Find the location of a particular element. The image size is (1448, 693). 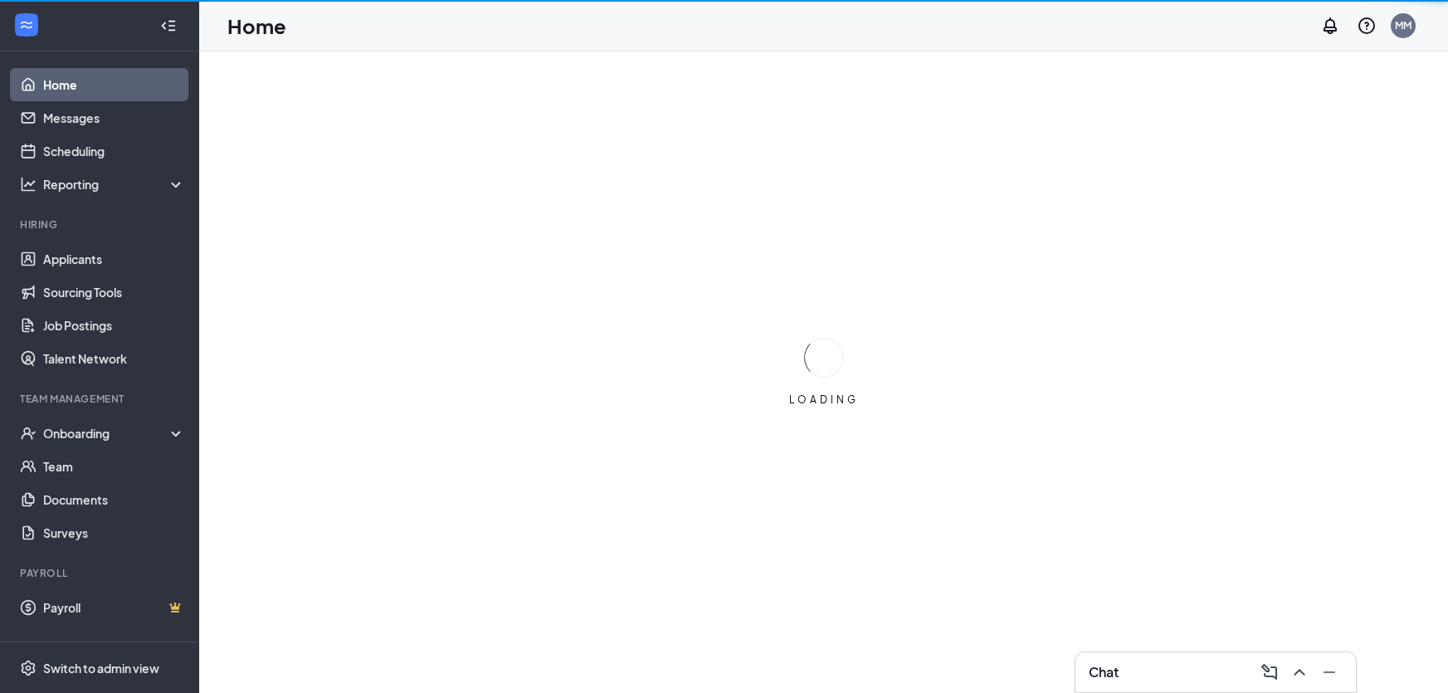

button: ComposeMessage is located at coordinates (1269, 672).